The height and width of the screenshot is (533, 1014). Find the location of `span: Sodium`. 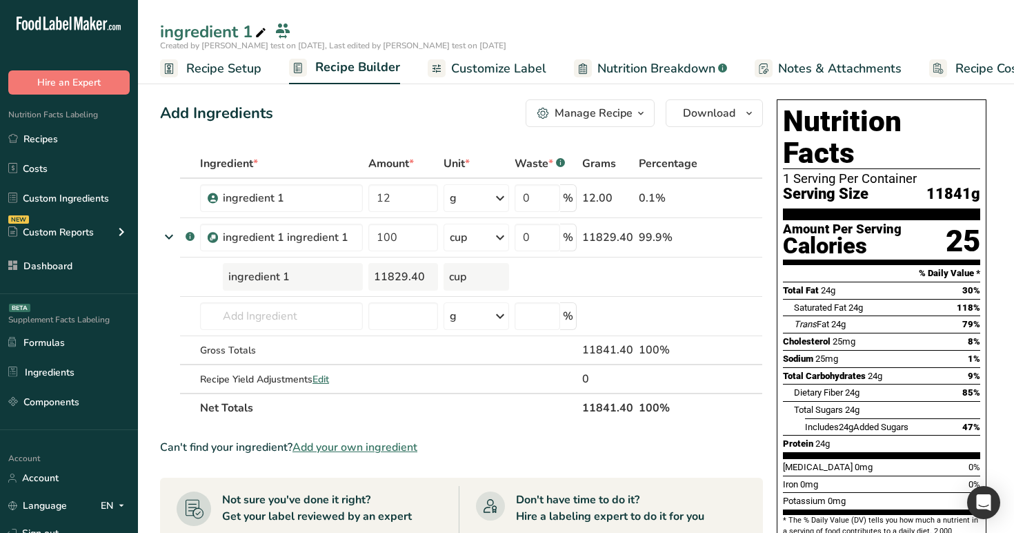

span: Sodium is located at coordinates (798, 358).